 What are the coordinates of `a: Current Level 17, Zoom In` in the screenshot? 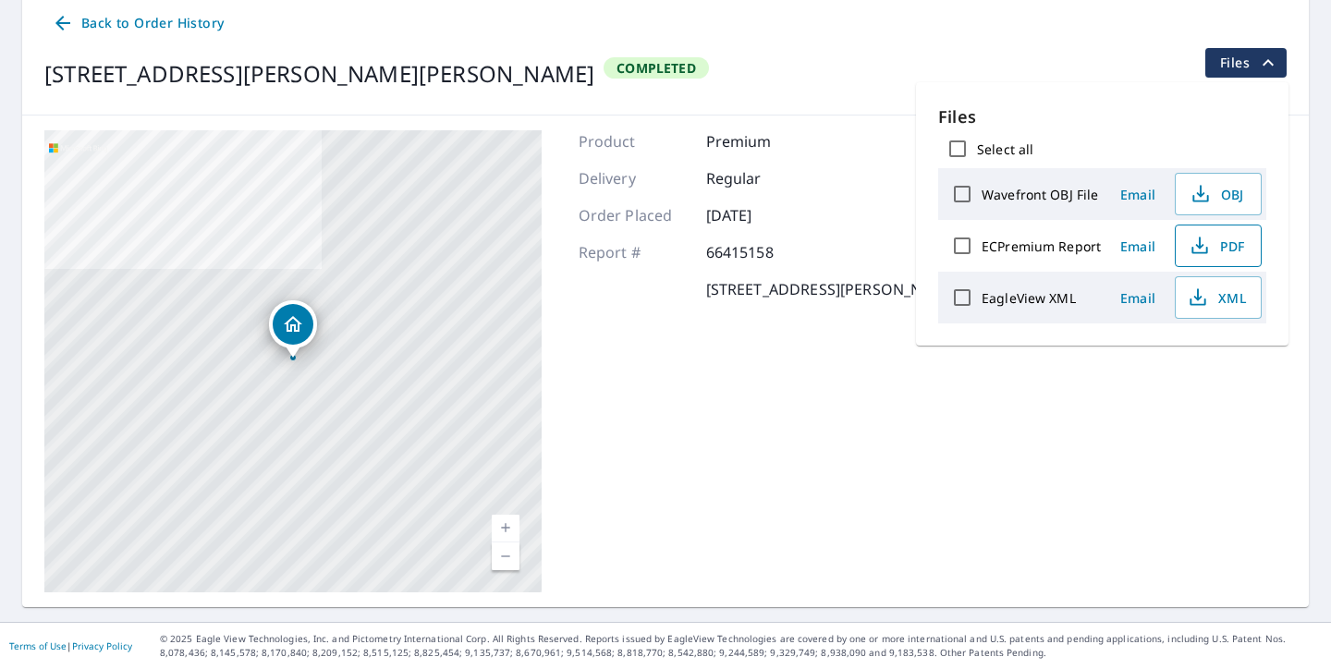 It's located at (505, 529).